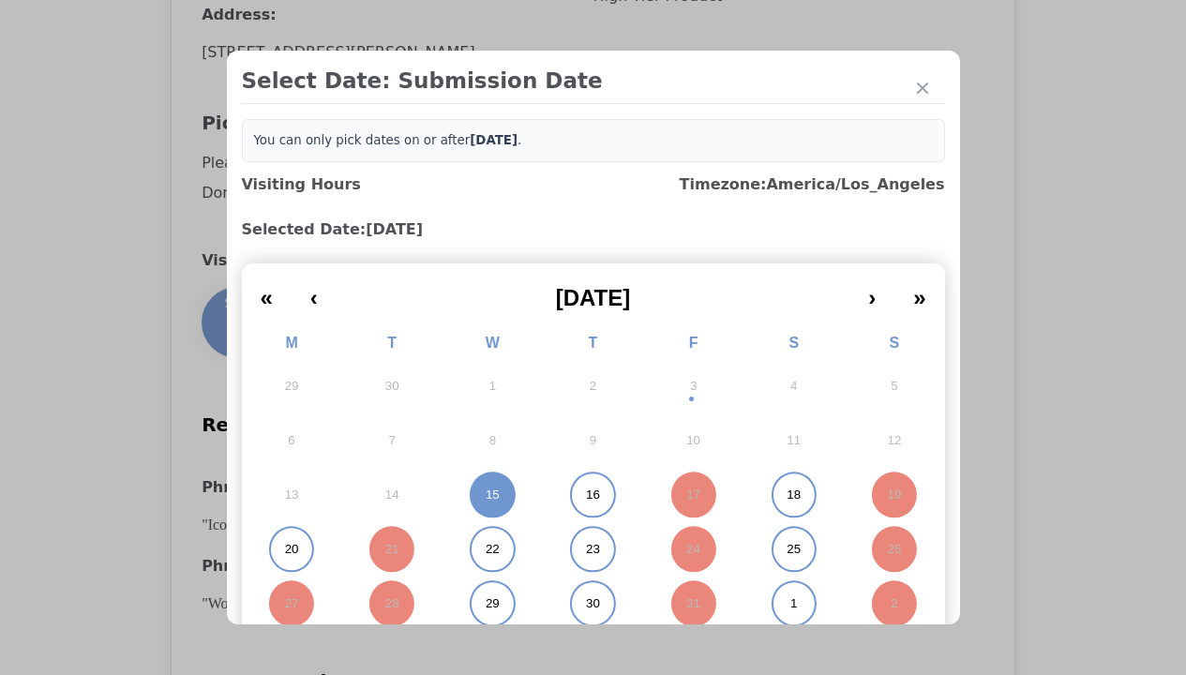  Describe the element at coordinates (693, 495) in the screenshot. I see `button: October 17, 2025` at that location.